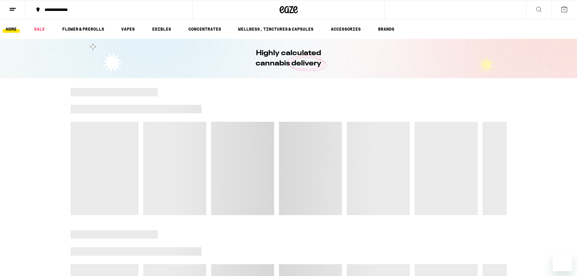 Image resolution: width=577 pixels, height=276 pixels. What do you see at coordinates (205, 29) in the screenshot?
I see `a: CONCENTRATES` at bounding box center [205, 29].